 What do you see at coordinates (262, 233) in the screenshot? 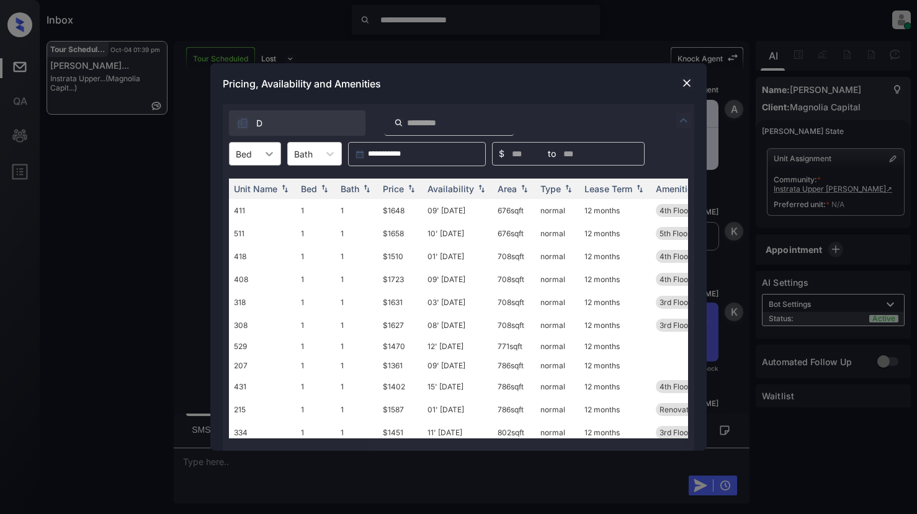
I see `td: 511` at bounding box center [262, 233].